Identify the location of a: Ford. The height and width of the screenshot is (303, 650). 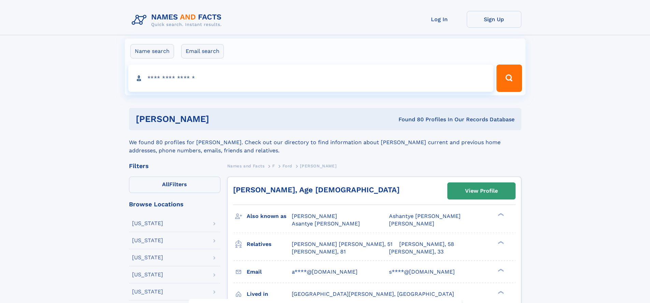
(287, 165).